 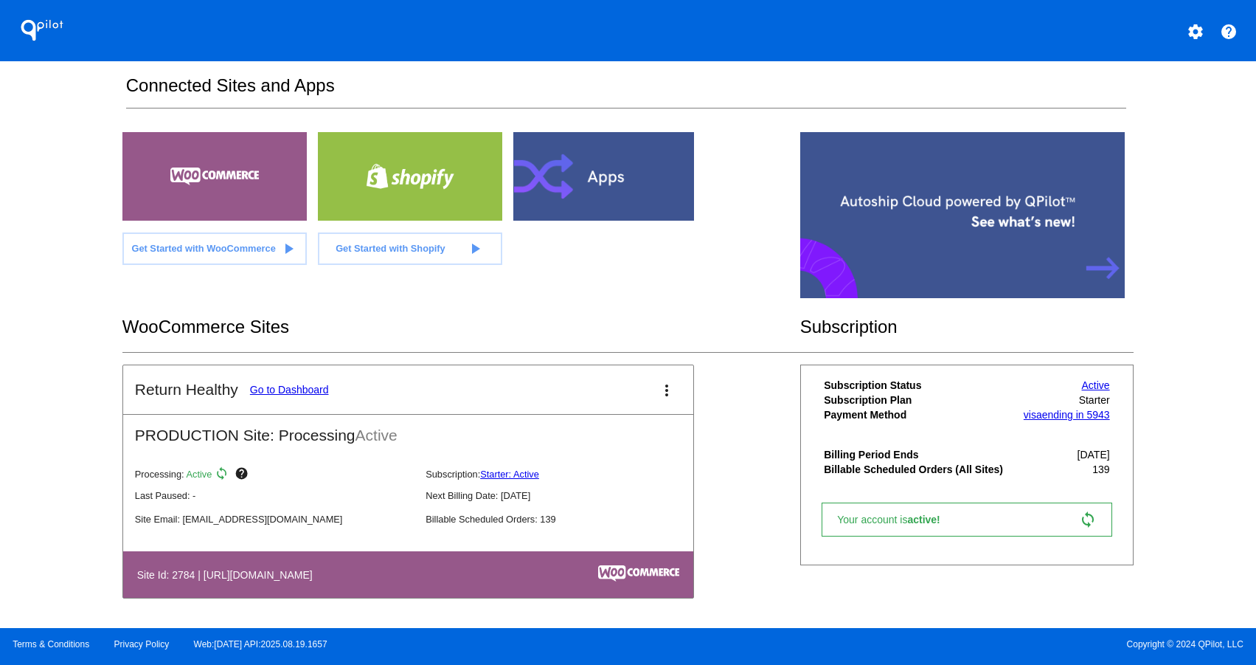 What do you see at coordinates (639, 573) in the screenshot?
I see `img: c53aa0e5-ae75-48aa-9bee-956650975ee5` at bounding box center [639, 573].